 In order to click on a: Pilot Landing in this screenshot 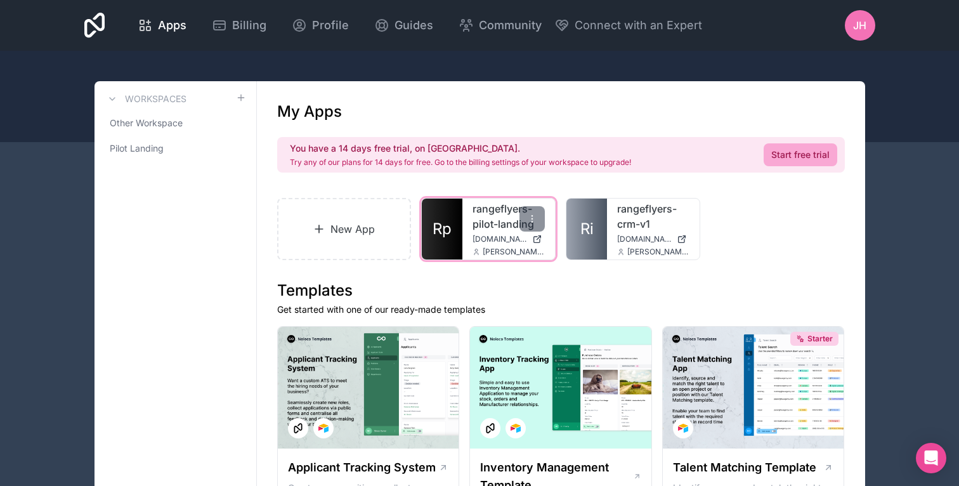, I will do `click(175, 148)`.